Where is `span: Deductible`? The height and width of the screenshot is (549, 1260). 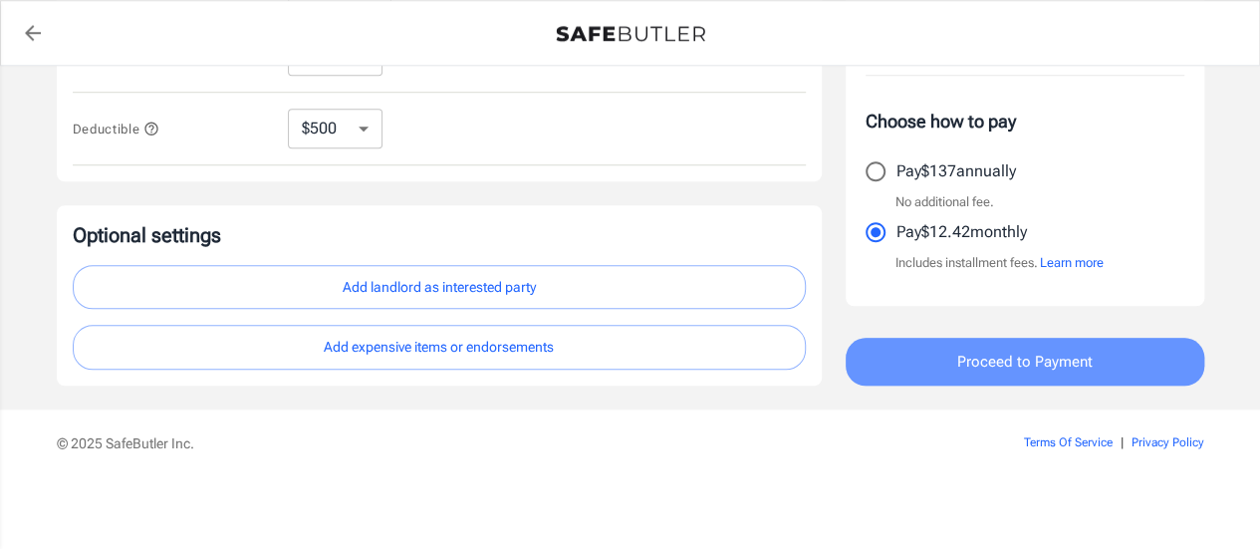
span: Deductible is located at coordinates (117, 129).